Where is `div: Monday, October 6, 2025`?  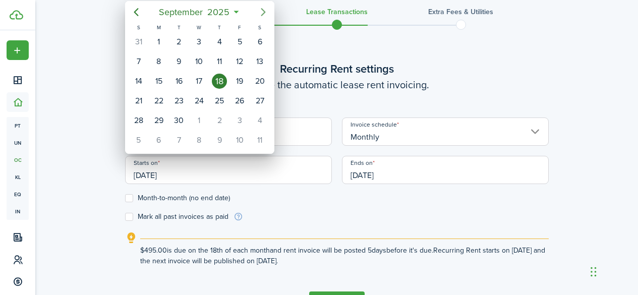 div: Monday, October 6, 2025 is located at coordinates (159, 140).